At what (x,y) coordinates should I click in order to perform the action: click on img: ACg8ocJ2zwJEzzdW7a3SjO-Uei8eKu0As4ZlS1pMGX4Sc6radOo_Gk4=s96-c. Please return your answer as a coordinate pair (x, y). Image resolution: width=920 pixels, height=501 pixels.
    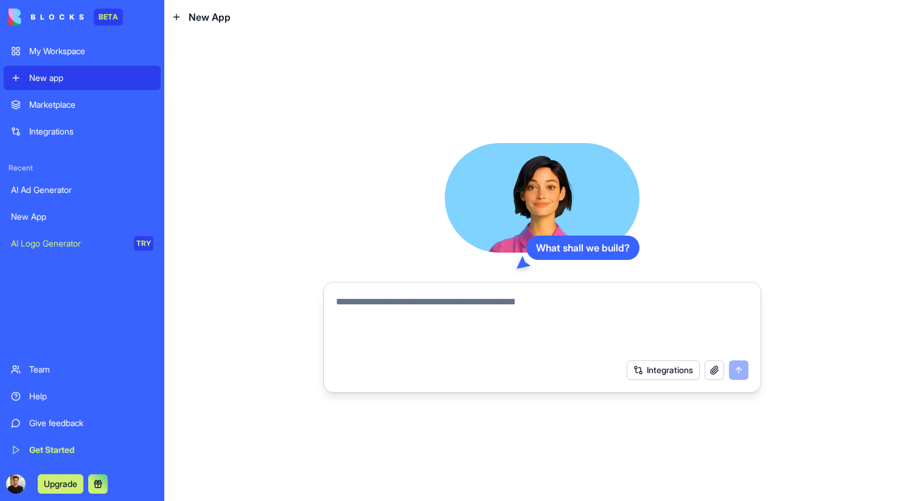
    Looking at the image, I should click on (16, 484).